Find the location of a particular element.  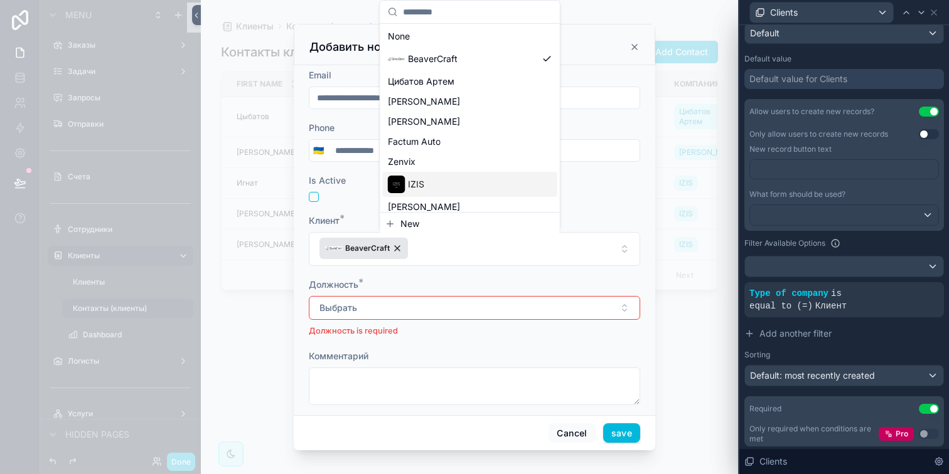

h3: Добавить новый контакт is located at coordinates (380, 47).